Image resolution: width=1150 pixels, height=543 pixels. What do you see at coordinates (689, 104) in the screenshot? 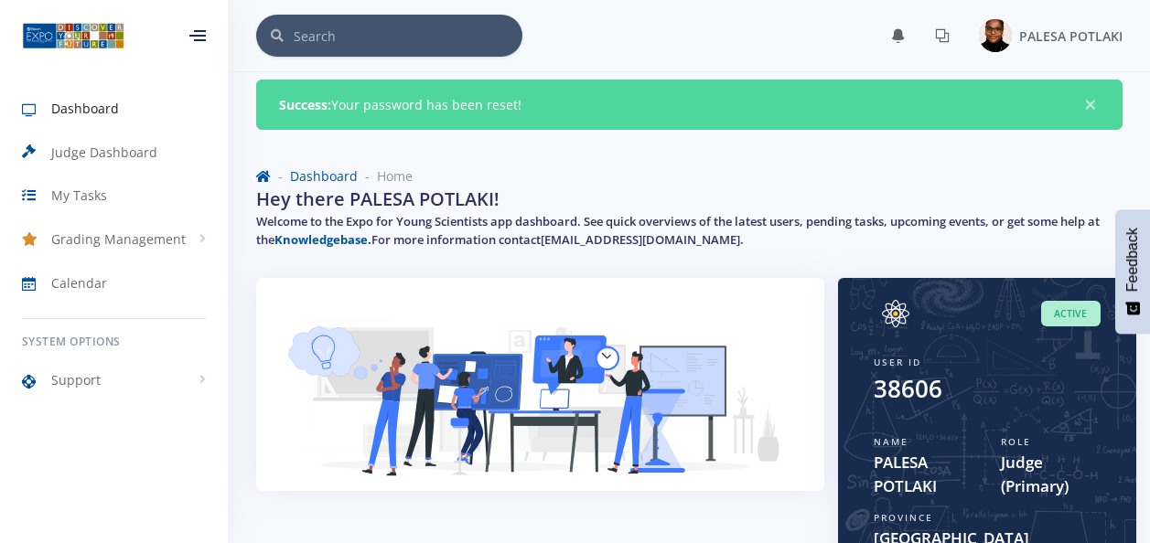
I see `div: Your password has been reset!` at bounding box center [689, 104].